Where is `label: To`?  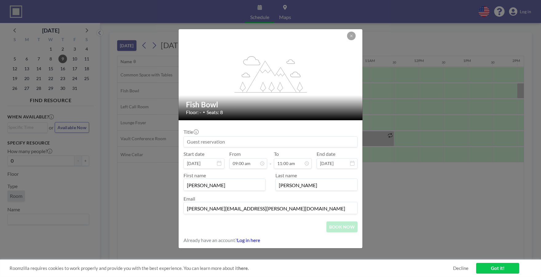 label: To is located at coordinates (276, 154).